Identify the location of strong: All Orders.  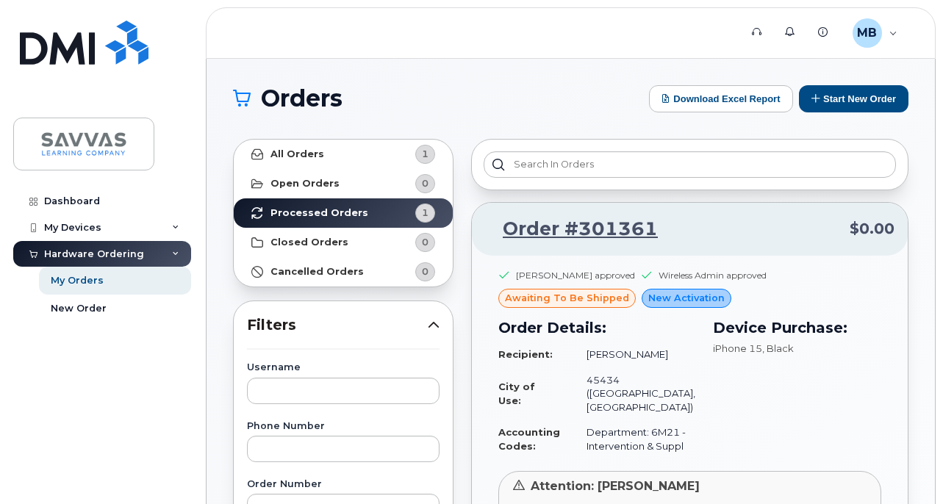
(297, 154).